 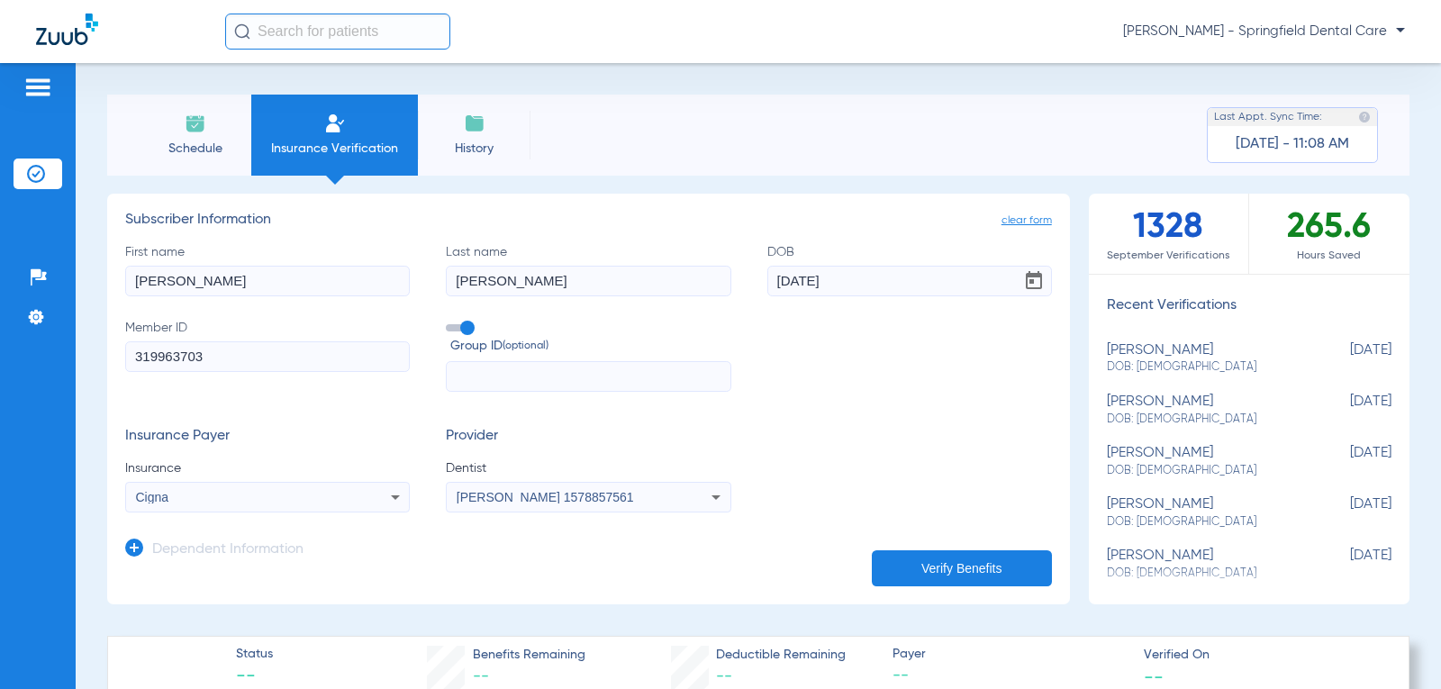 I want to click on h3: Insurance Payer, so click(x=267, y=437).